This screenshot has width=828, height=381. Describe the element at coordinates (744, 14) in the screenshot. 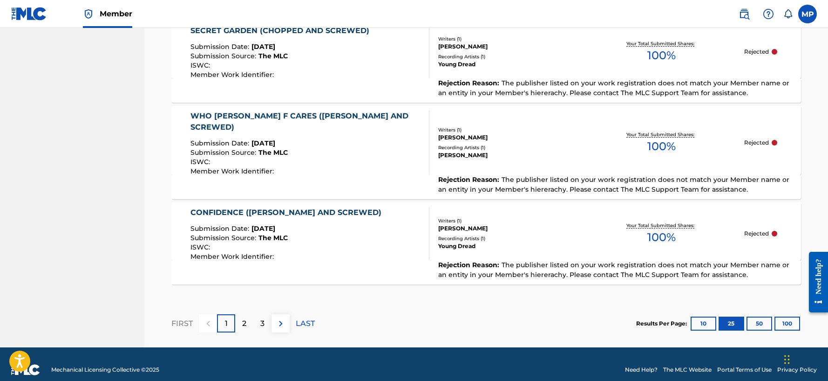

I see `img: search` at that location.